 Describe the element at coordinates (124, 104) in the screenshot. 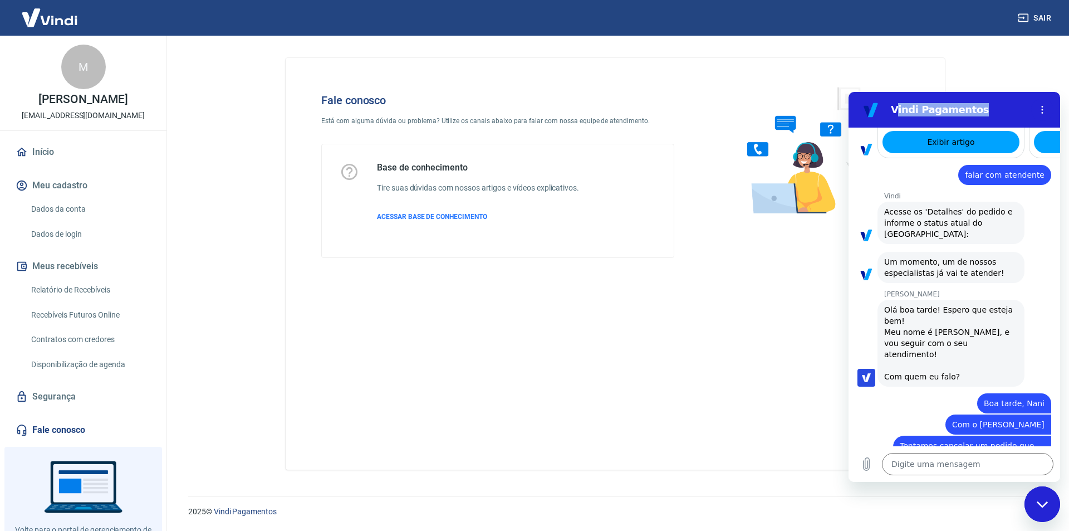

I see `p: Vindi` at that location.